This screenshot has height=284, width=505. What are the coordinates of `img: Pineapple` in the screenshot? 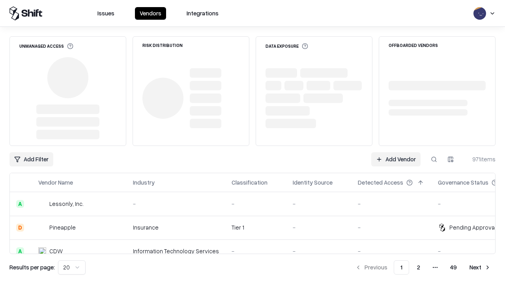 It's located at (42, 228).